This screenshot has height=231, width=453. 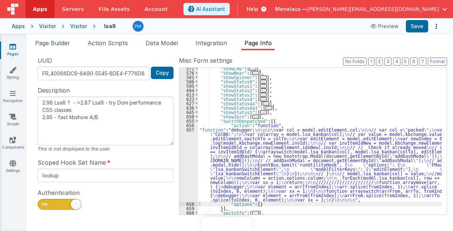 I want to click on div: This is not displayed to the user., so click(x=105, y=149).